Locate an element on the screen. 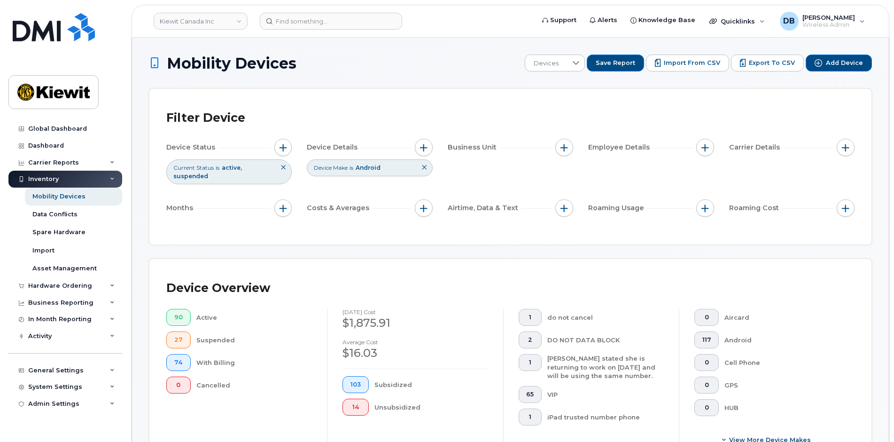 The width and height of the screenshot is (894, 442). span: 27 is located at coordinates (179, 340).